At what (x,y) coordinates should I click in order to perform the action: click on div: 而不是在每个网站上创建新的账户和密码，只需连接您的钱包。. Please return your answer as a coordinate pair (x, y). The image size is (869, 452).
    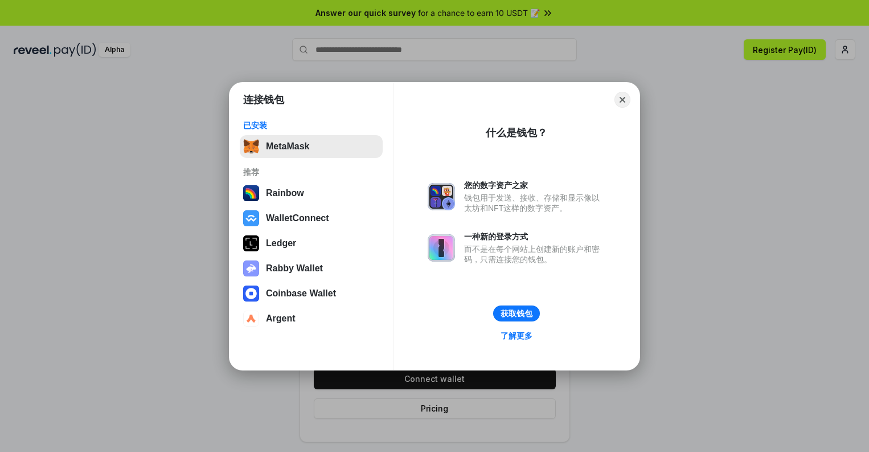
    Looking at the image, I should click on (535, 254).